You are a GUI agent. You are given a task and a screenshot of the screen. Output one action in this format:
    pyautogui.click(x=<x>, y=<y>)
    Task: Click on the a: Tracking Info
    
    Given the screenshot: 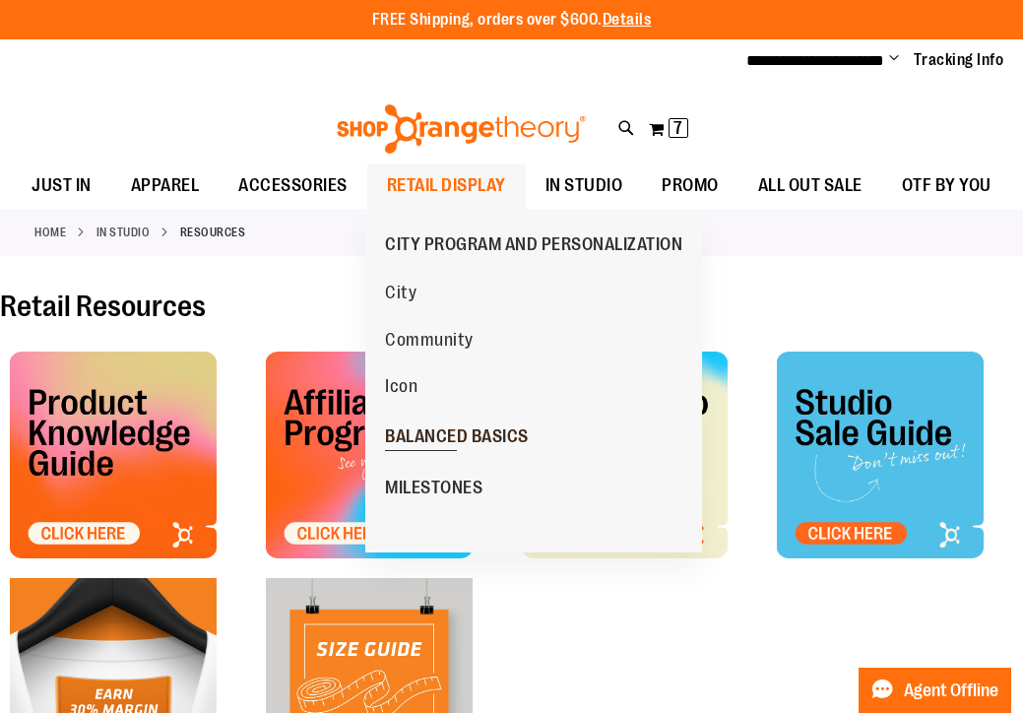 What is the action you would take?
    pyautogui.click(x=959, y=60)
    